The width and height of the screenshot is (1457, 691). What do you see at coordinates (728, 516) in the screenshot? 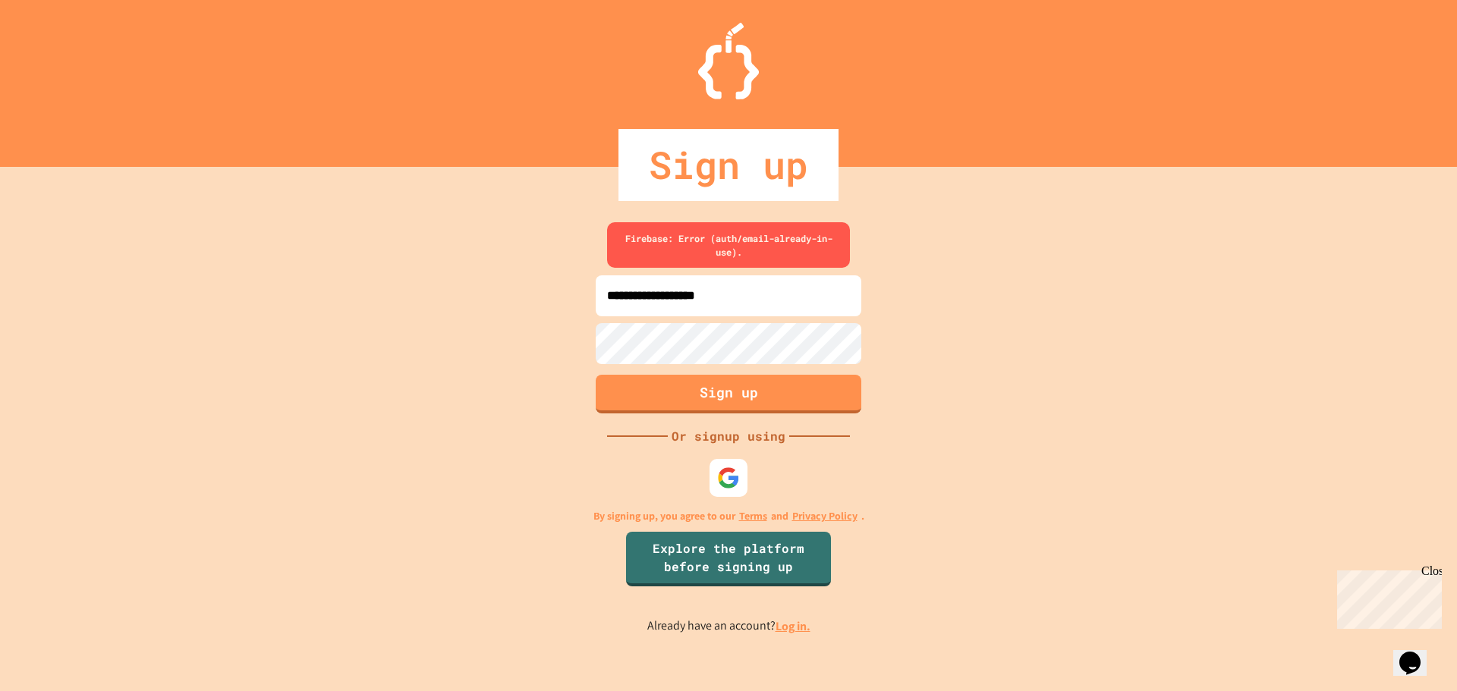
I see `p: By signing up, you agree to our and .` at bounding box center [728, 516].